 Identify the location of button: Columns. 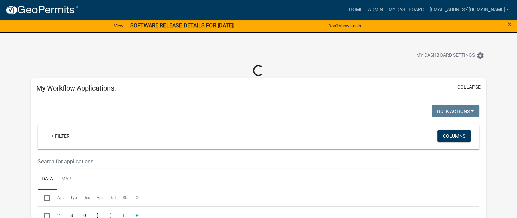
(454, 136).